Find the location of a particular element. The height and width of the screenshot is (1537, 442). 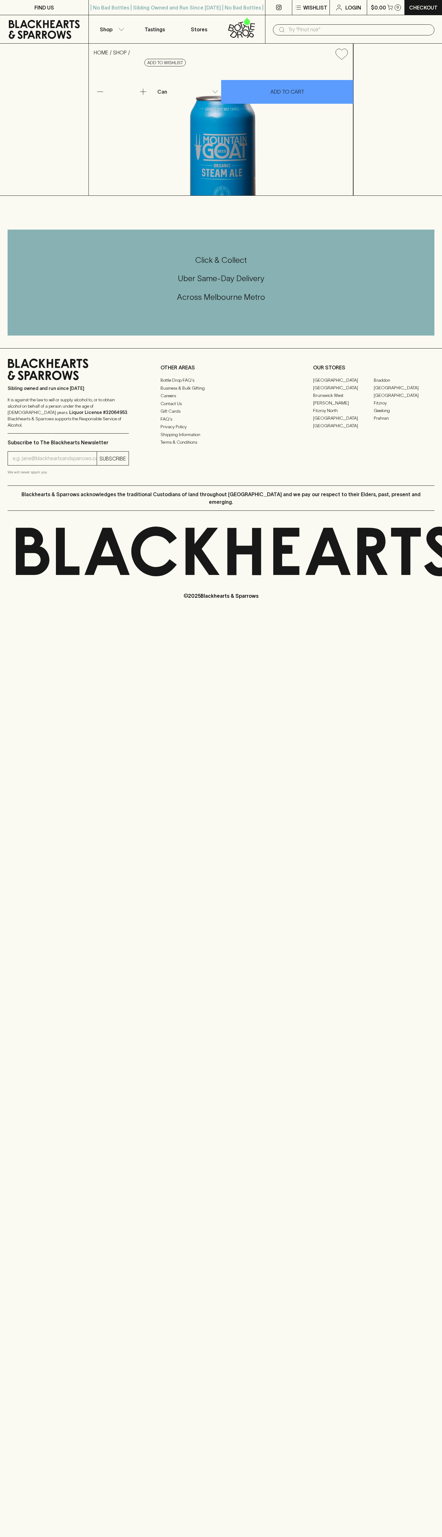

a: Stores is located at coordinates (199, 29).